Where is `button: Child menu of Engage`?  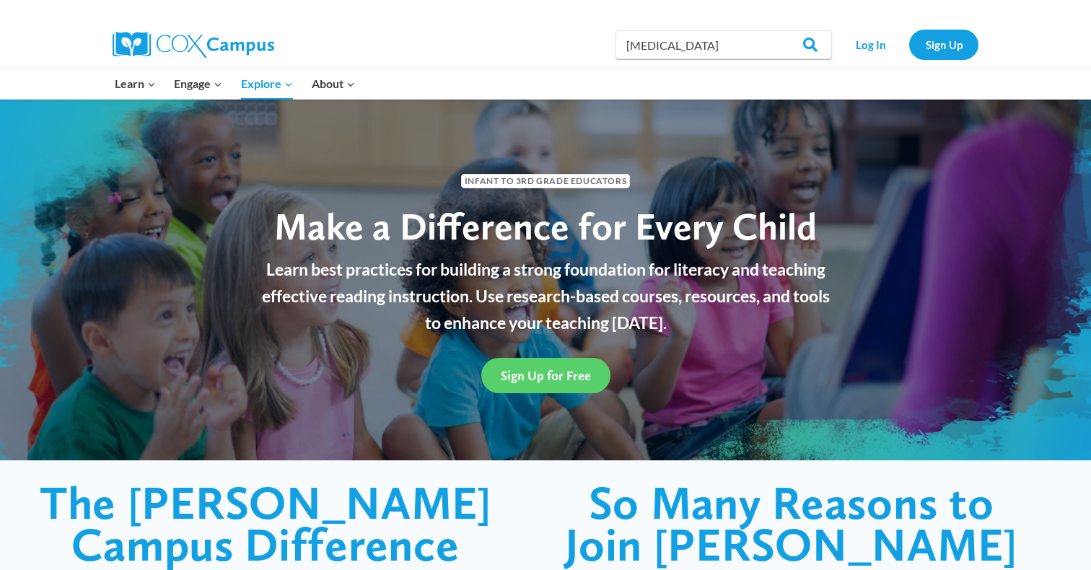 button: Child menu of Engage is located at coordinates (198, 84).